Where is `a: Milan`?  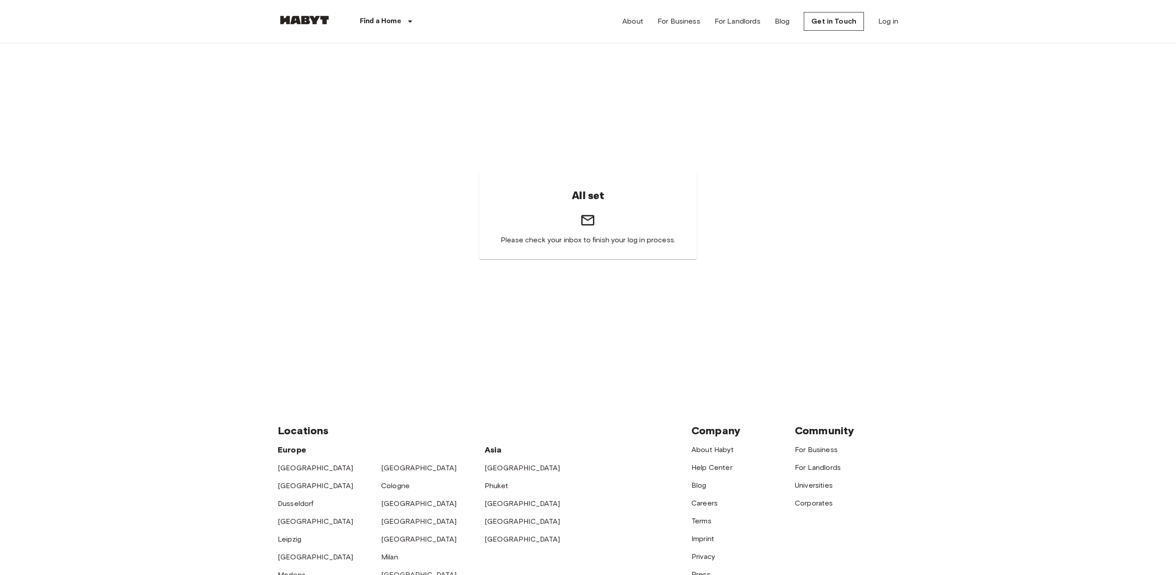 a: Milan is located at coordinates (390, 557).